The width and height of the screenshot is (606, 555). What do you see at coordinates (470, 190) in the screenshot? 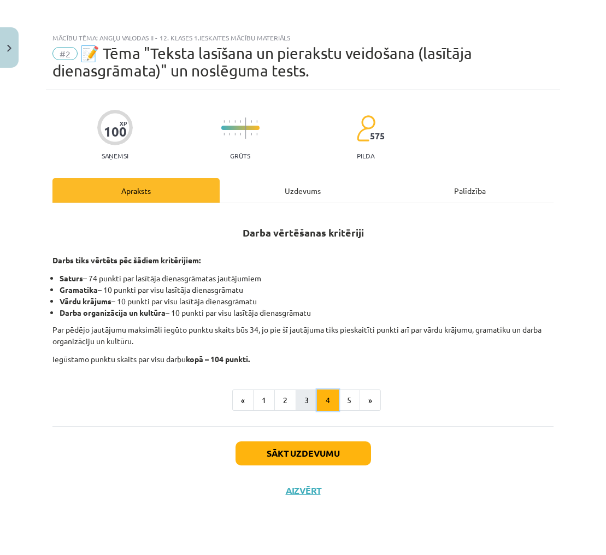
I see `div: Palīdzība` at bounding box center [470, 190].